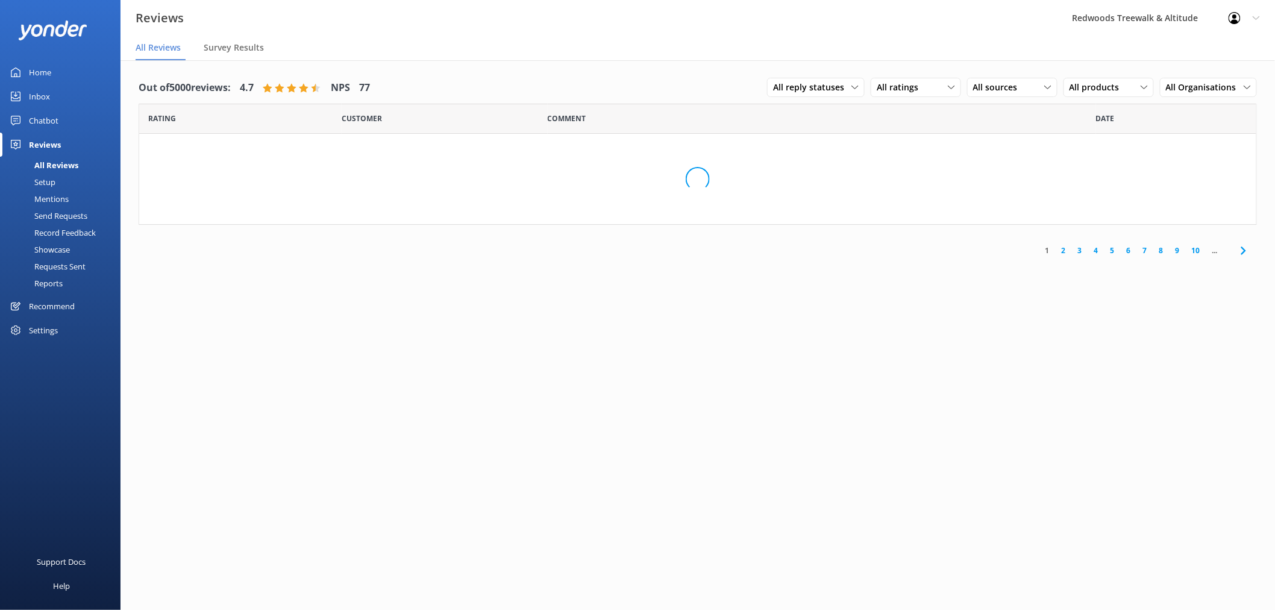  I want to click on a: 5, so click(1112, 250).